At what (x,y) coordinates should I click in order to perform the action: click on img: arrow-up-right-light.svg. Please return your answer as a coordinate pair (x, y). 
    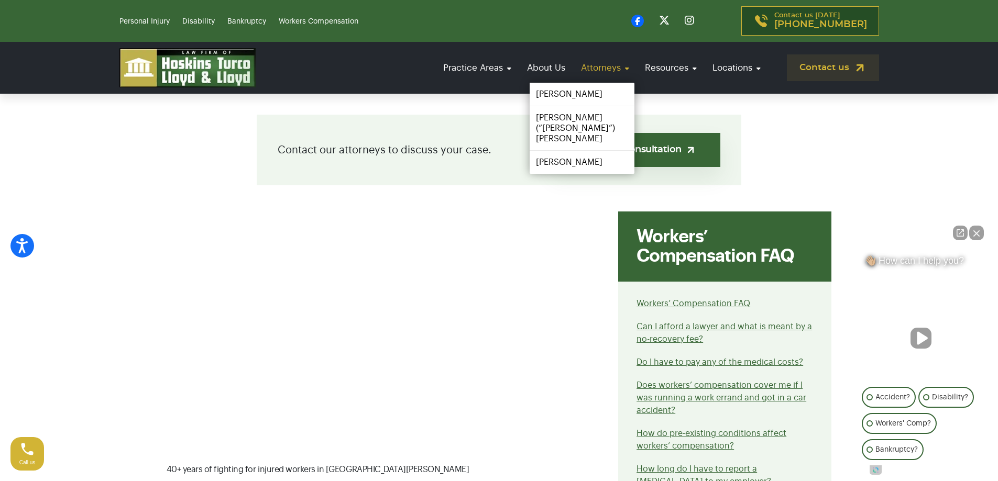
    Looking at the image, I should click on (690, 150).